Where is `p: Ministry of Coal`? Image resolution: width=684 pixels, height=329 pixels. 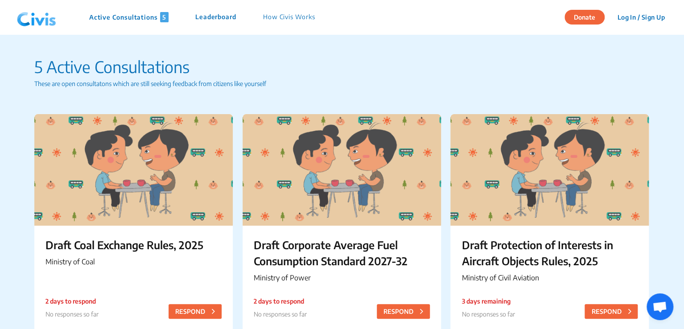
p: Ministry of Coal is located at coordinates (133, 262).